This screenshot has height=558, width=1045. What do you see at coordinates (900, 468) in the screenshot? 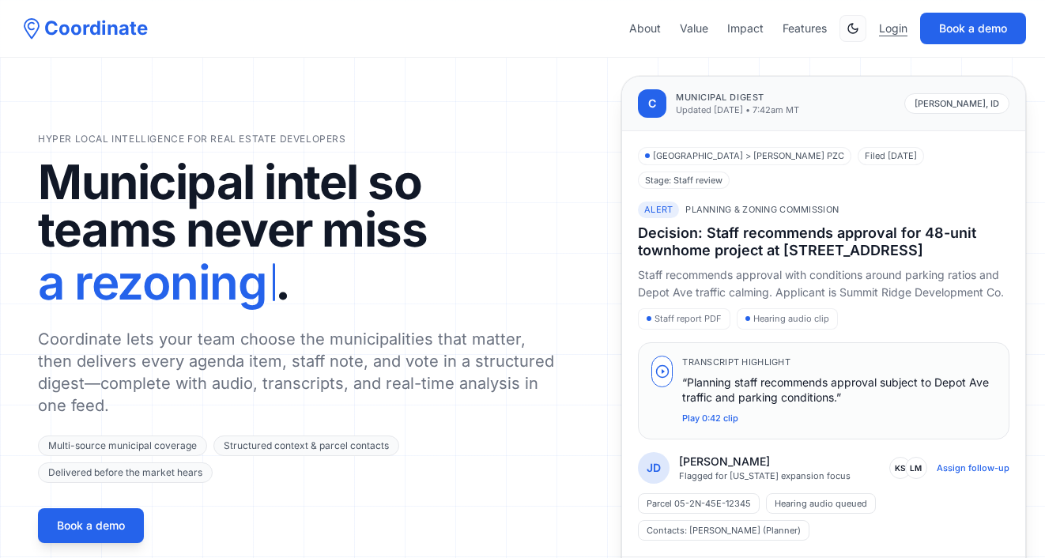
I see `span: KS` at bounding box center [900, 468].